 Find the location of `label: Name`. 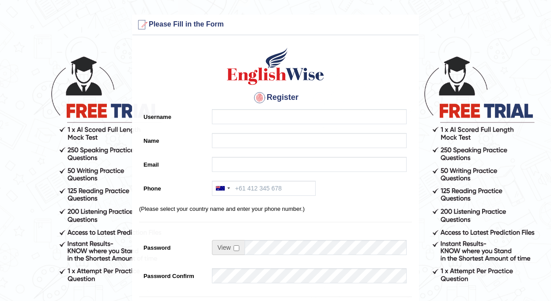

label: Name is located at coordinates (173, 139).